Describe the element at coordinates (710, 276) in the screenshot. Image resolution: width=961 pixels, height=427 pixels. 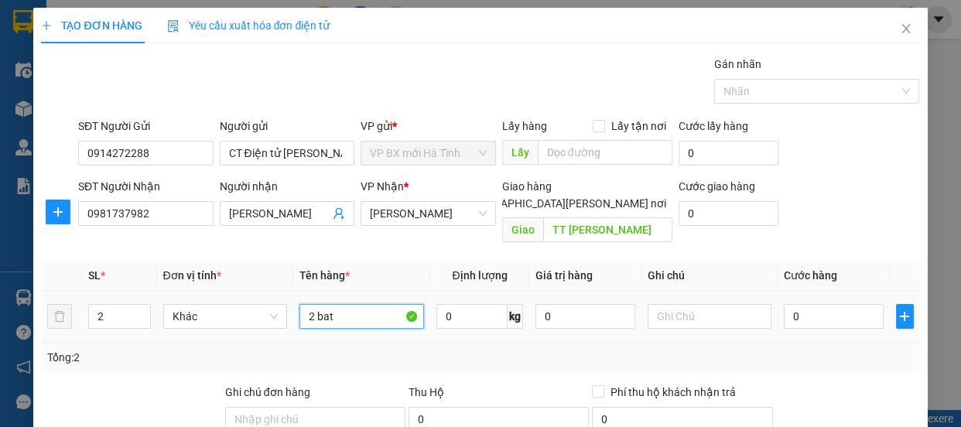
I see `th: Ghi chú` at that location.